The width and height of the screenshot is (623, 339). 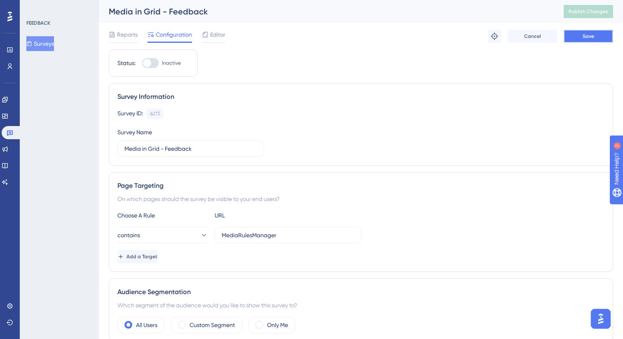 What do you see at coordinates (127, 35) in the screenshot?
I see `span: Reports` at bounding box center [127, 35].